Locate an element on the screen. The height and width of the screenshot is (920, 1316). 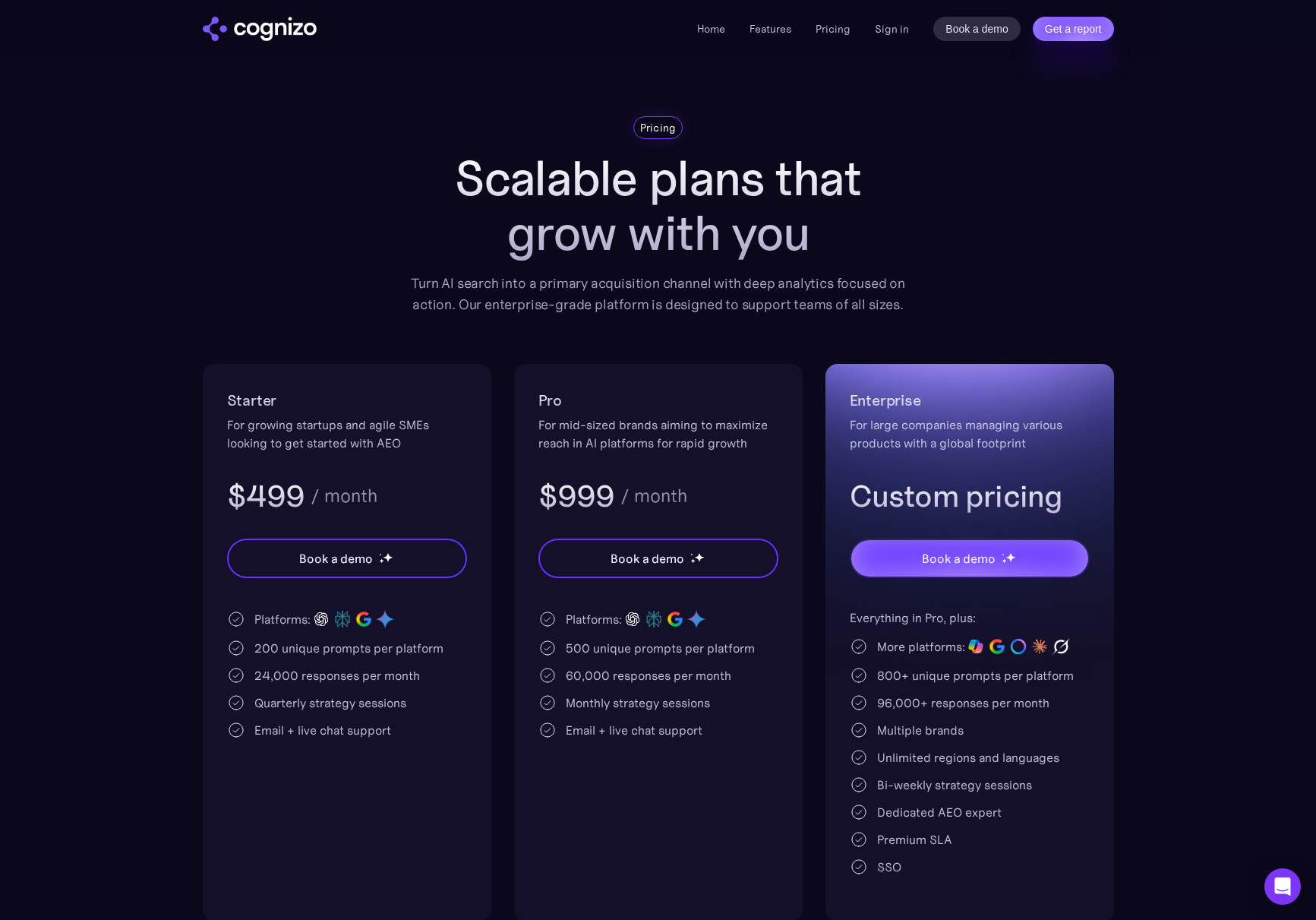
div: 60,000 responses per month is located at coordinates (649, 676).